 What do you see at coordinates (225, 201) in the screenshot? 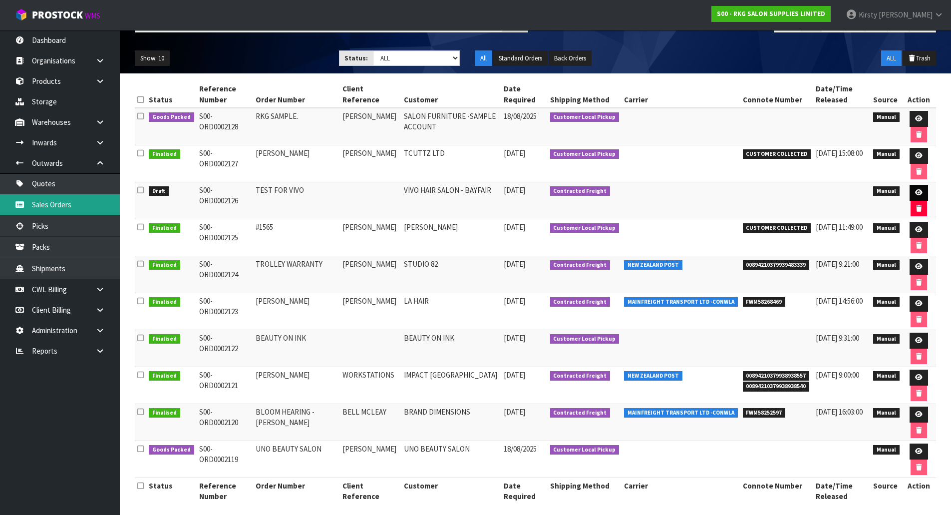
I see `td: S00-ORD0002126` at bounding box center [225, 201].